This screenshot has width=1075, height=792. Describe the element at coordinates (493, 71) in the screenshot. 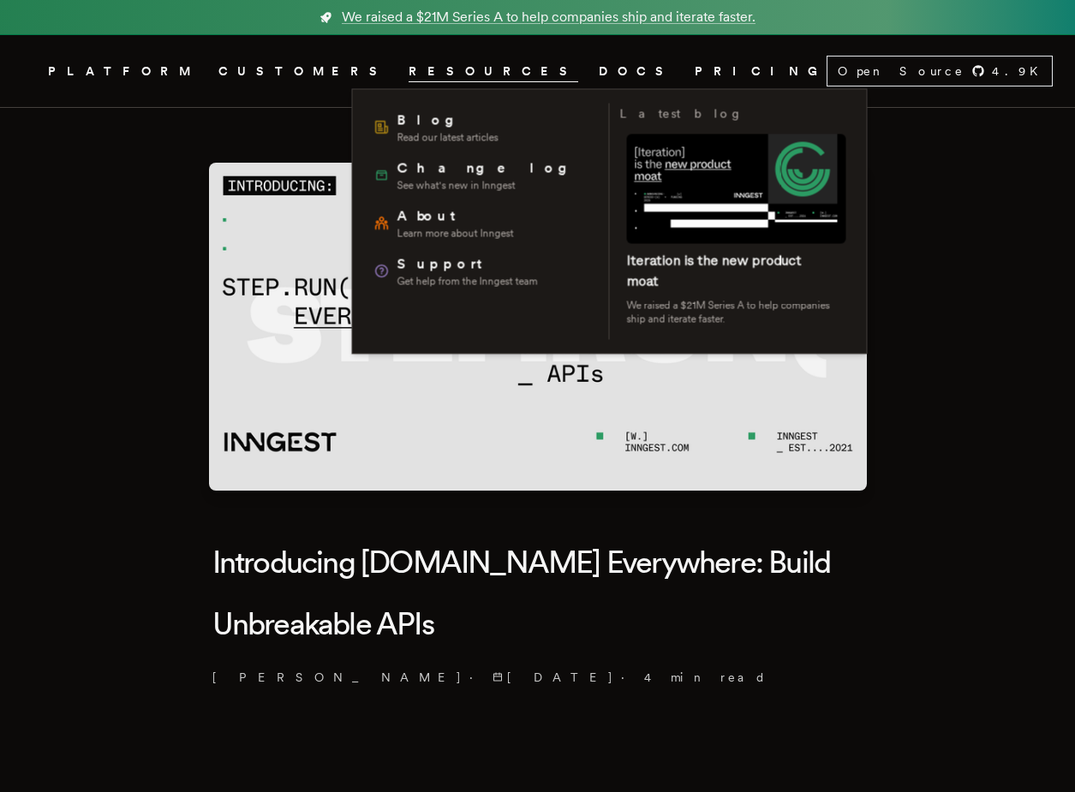

I see `span: RESOURCES` at that location.